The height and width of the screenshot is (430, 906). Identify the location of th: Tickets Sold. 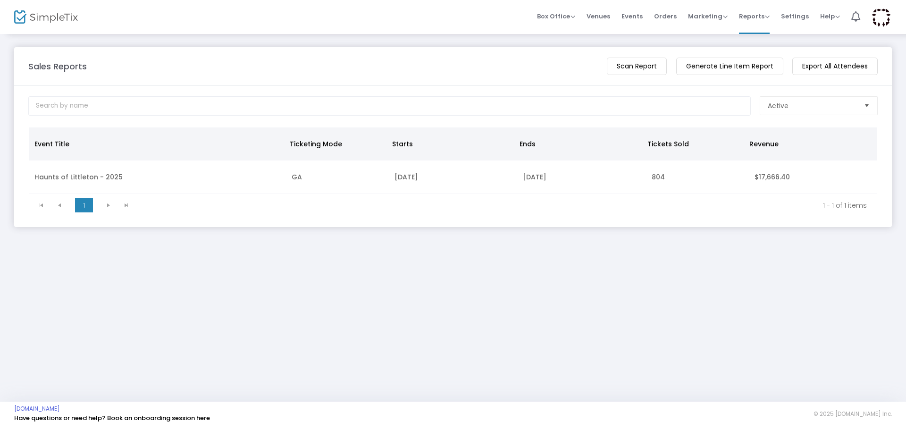
(693, 144).